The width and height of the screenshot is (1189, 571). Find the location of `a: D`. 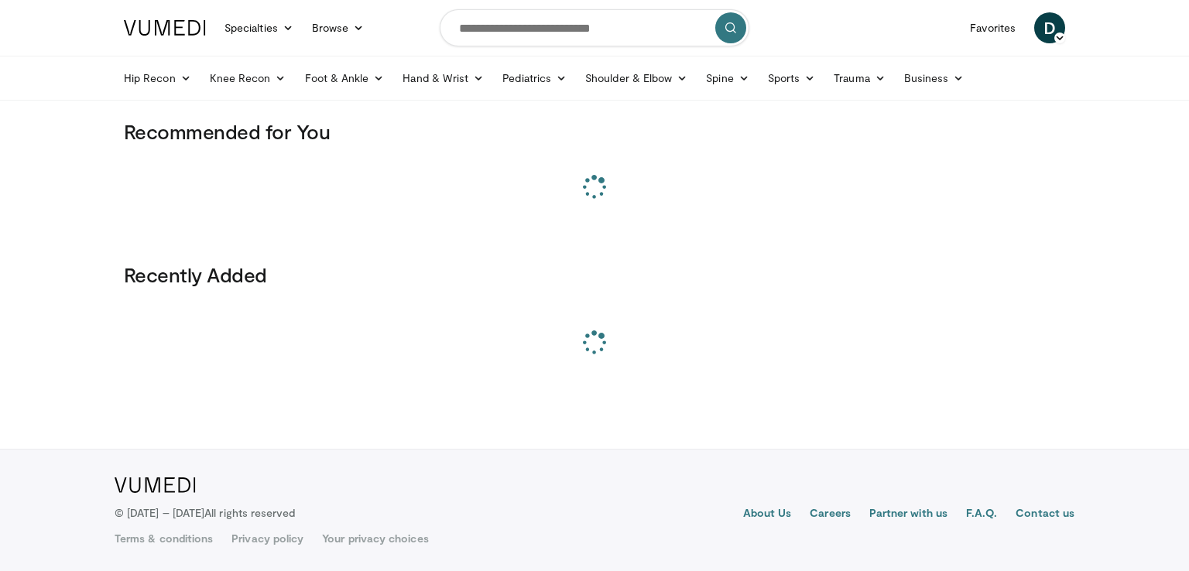

a: D is located at coordinates (1050, 28).